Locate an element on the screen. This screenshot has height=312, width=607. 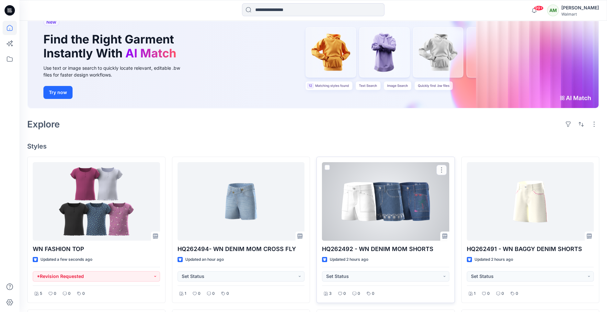
p: Updated a few seconds ago is located at coordinates (66, 259).